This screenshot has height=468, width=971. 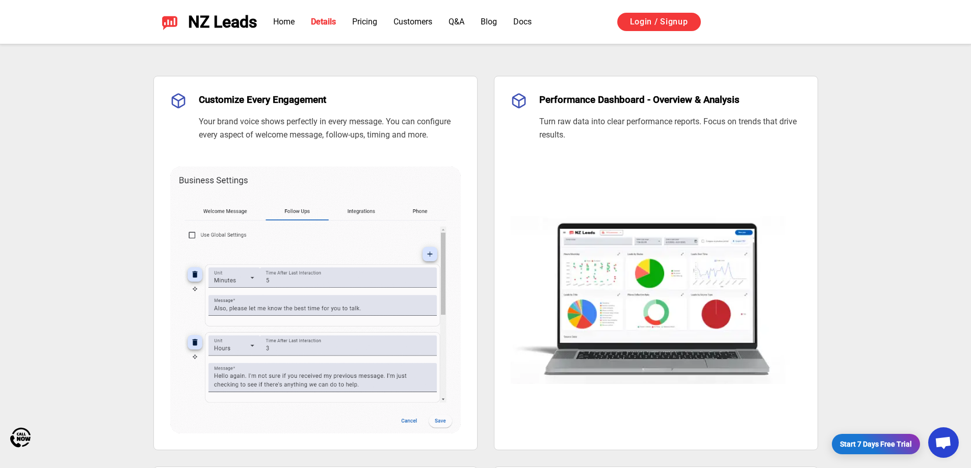 I want to click on img: NZ Leads logo, so click(x=170, y=22).